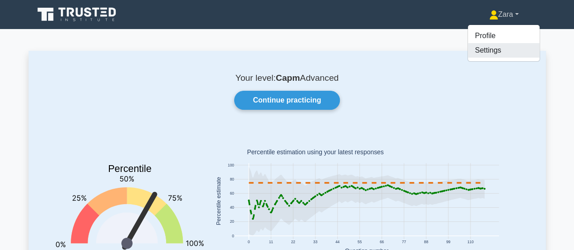 The width and height of the screenshot is (574, 250). What do you see at coordinates (232, 222) in the screenshot?
I see `text: 20` at bounding box center [232, 222].